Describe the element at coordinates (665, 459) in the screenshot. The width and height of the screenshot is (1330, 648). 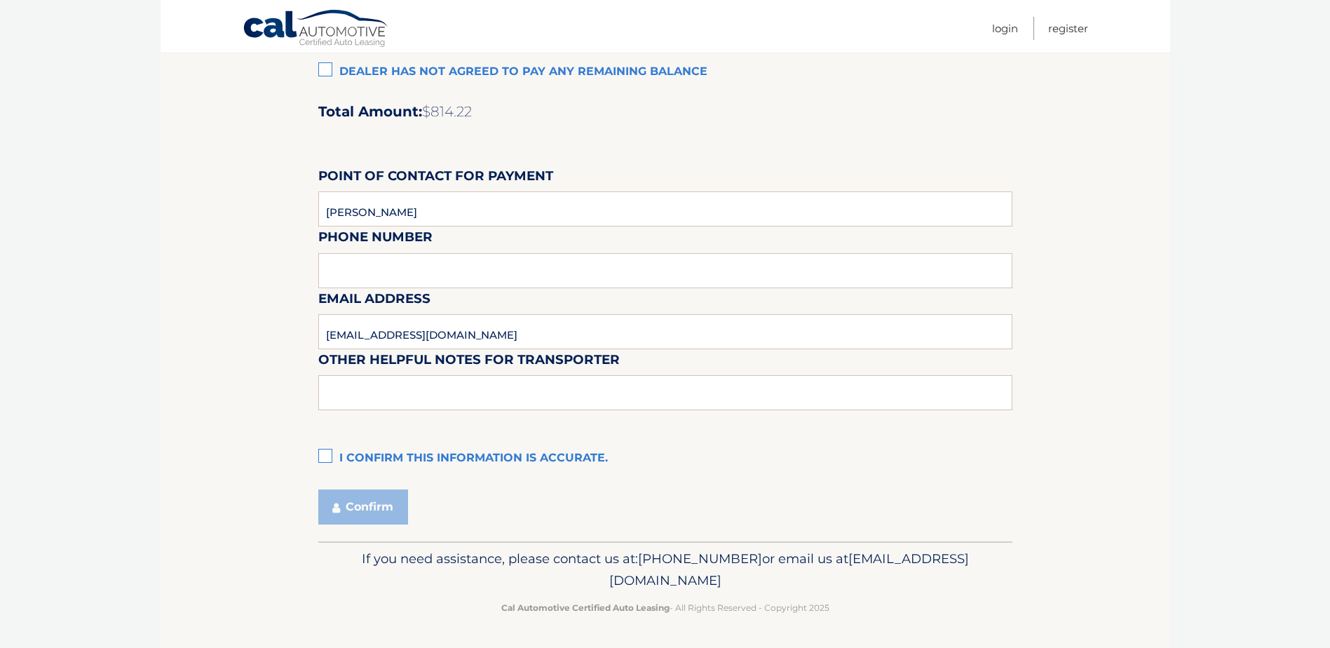
I see `label: I confirm this information is accurate.` at that location.